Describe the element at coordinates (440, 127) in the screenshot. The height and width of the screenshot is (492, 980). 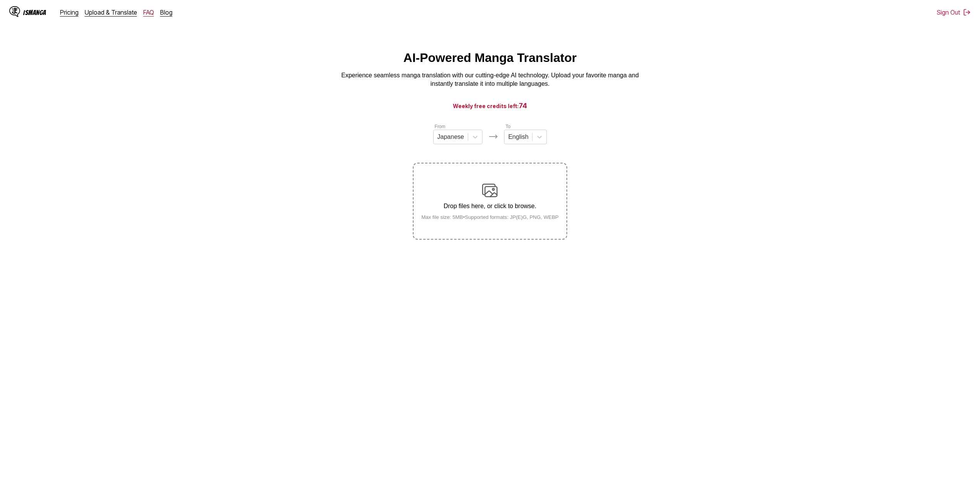
I see `label: From` at that location.